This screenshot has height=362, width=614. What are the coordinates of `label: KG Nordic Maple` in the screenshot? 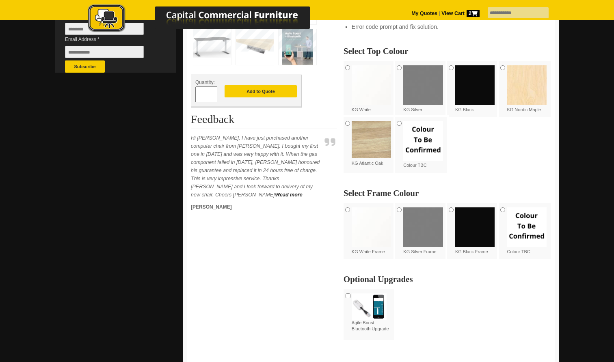 It's located at (527, 89).